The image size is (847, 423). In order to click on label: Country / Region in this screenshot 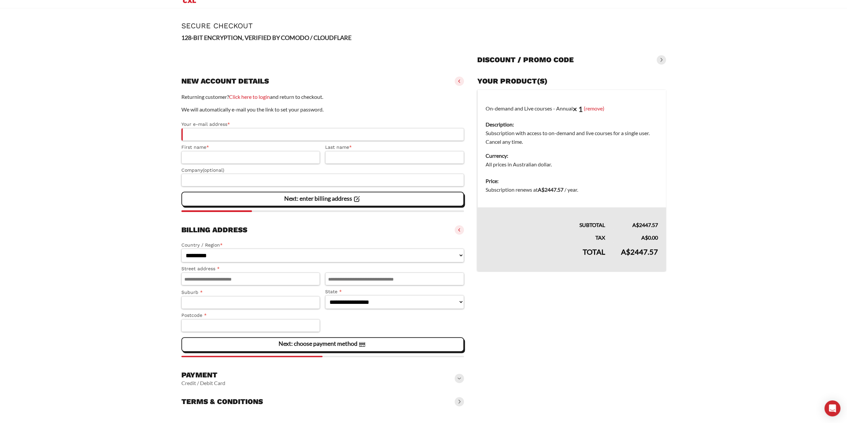, I will do `click(323, 245)`.